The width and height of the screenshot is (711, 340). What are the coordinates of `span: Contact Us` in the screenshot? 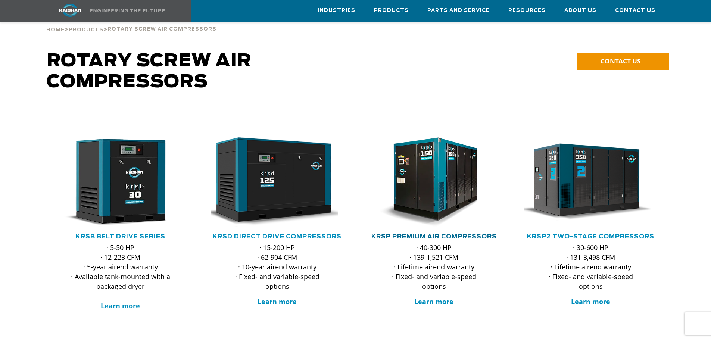 It's located at (635, 10).